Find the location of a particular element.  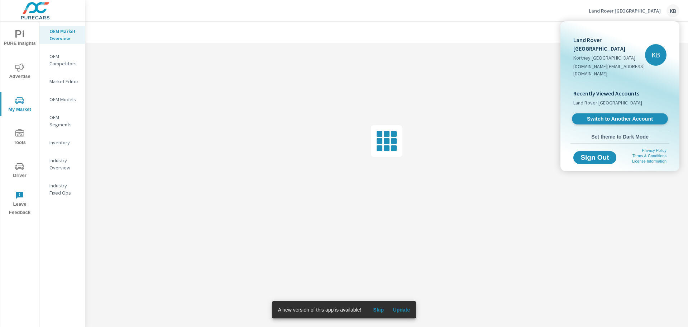

div: KB is located at coordinates (656, 55).